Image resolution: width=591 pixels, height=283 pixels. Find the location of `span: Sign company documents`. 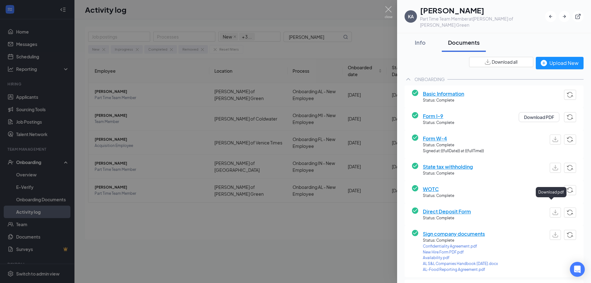

span: Sign company documents is located at coordinates (461, 233).